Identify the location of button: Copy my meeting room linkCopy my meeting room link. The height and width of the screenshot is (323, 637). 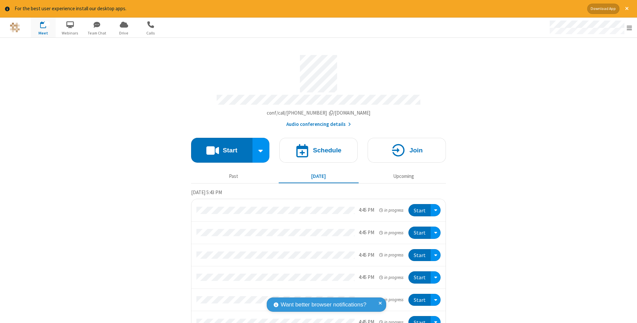
(319, 113).